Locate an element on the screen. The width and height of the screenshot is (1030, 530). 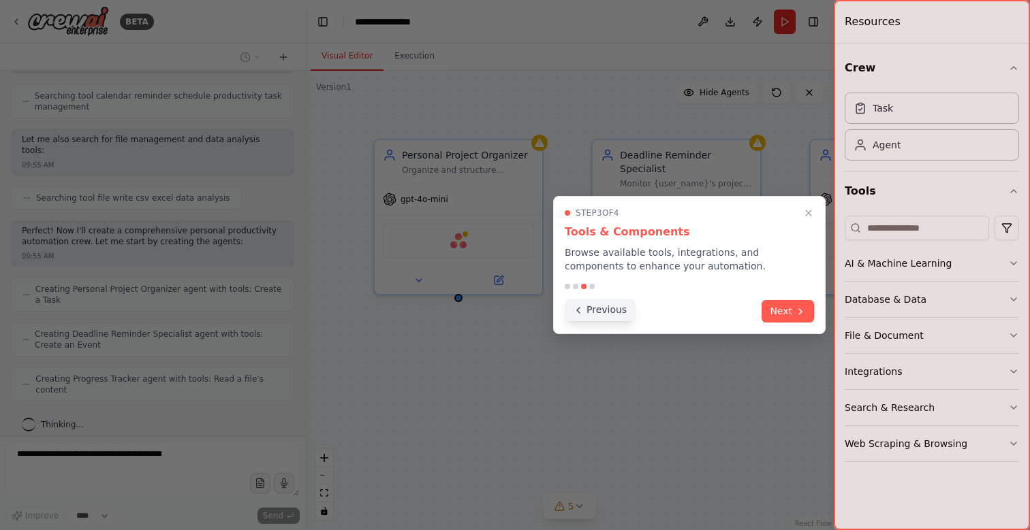
button: Next is located at coordinates (787, 311).